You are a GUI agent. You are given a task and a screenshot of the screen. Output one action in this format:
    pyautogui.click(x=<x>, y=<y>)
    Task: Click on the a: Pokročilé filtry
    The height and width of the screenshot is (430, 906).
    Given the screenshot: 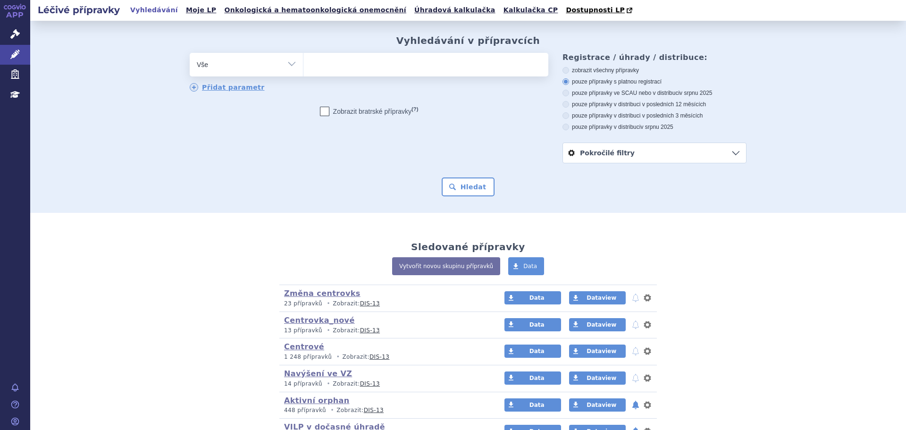 What is the action you would take?
    pyautogui.click(x=655, y=153)
    